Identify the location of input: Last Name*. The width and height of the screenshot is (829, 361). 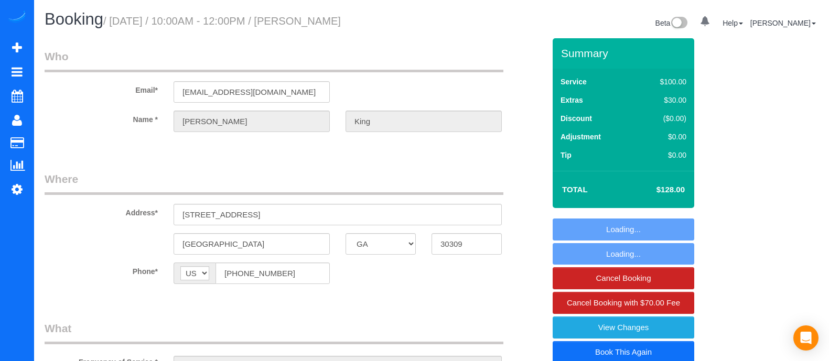
(424, 121).